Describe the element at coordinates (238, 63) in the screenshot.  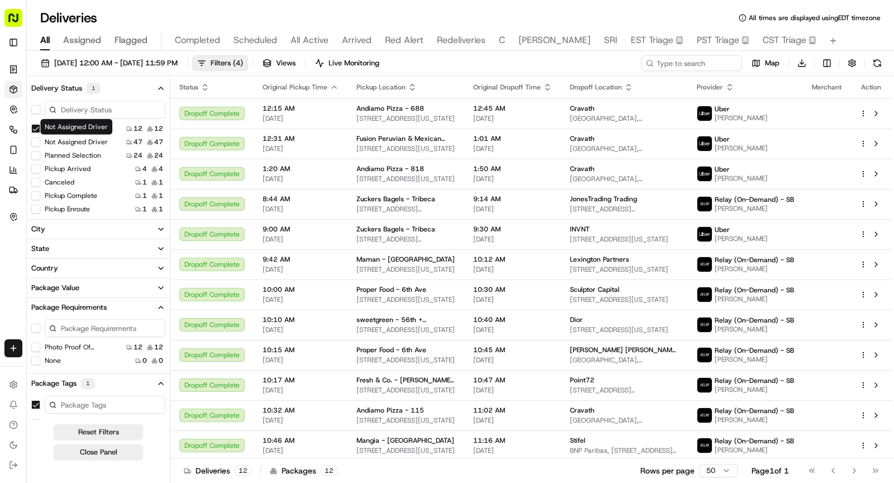
I see `span: ( 4 )` at that location.